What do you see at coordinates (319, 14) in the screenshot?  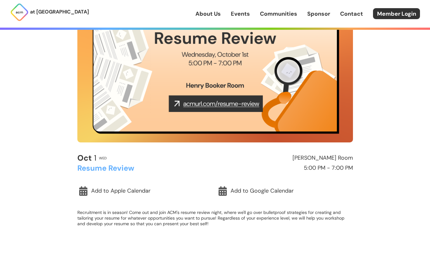 I see `a: Sponsor` at bounding box center [319, 14].